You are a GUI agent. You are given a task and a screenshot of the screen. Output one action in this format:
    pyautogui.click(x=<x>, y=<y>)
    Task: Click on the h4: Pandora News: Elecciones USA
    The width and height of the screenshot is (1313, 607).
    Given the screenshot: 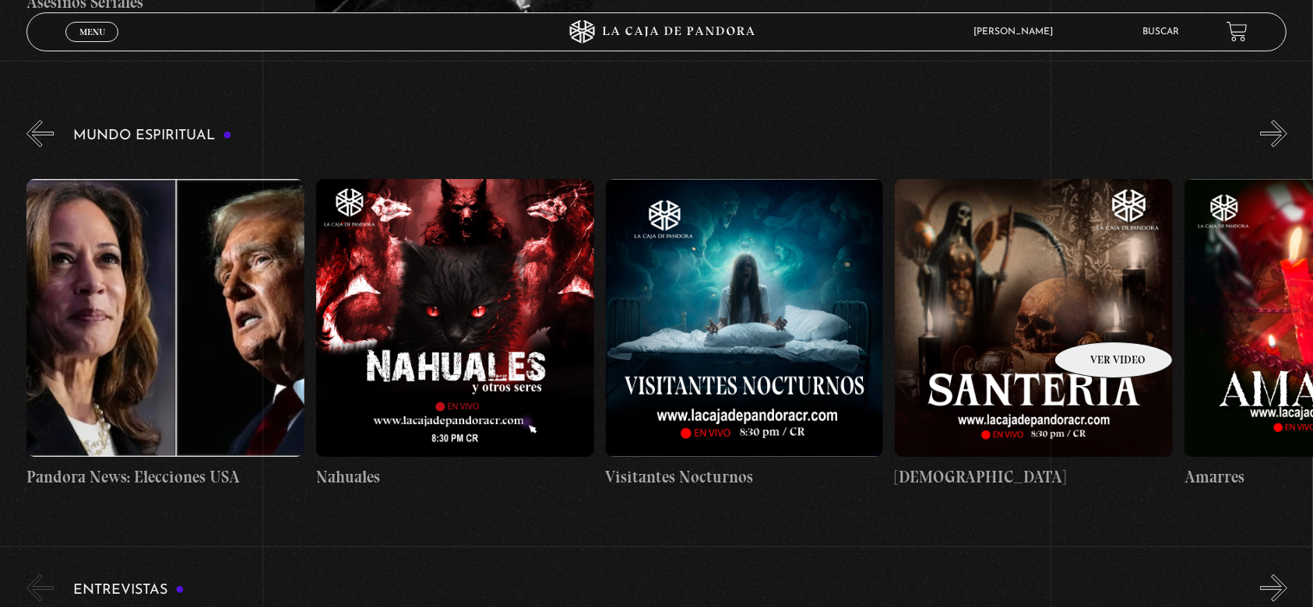 What is the action you would take?
    pyautogui.click(x=165, y=477)
    